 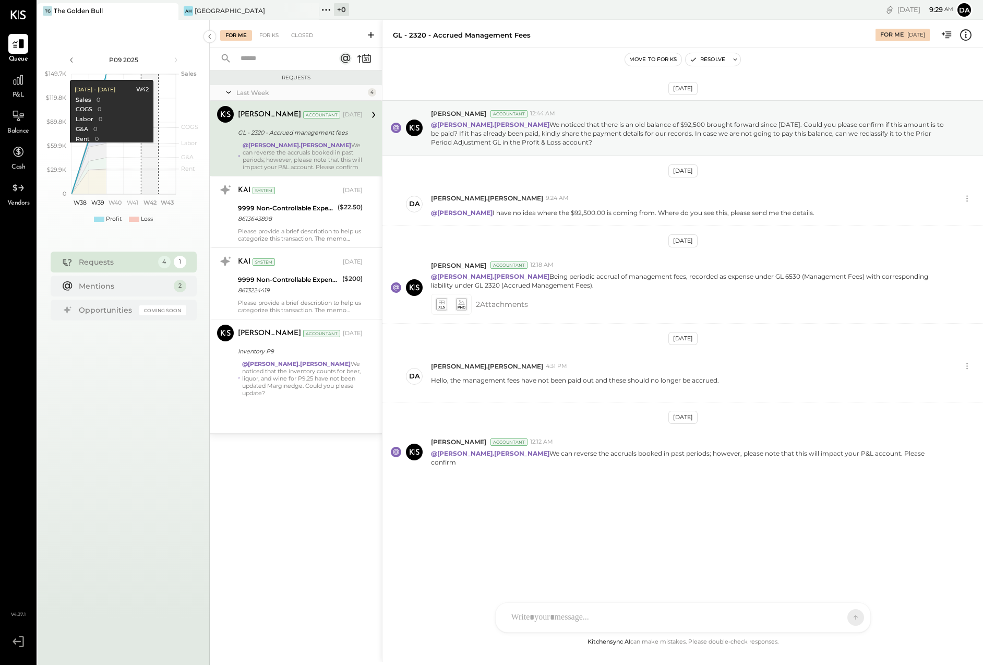 I want to click on div: COGS, so click(x=83, y=110).